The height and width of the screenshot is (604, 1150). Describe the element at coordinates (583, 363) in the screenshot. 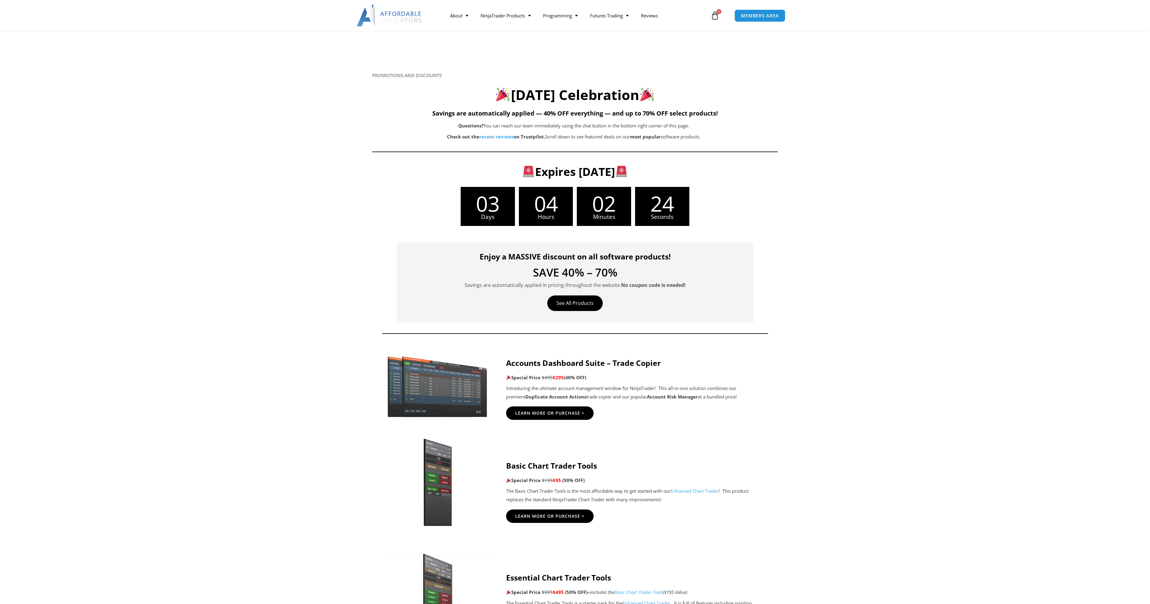

I see `strong: Accounts Dashboard Suite – Trade Copier` at that location.